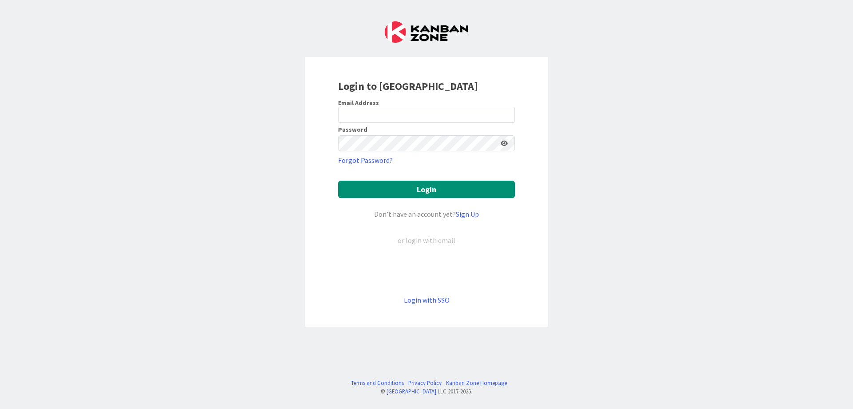 This screenshot has width=853, height=409. Describe the element at coordinates (477, 382) in the screenshot. I see `a: Kanban Zone Homepage` at that location.